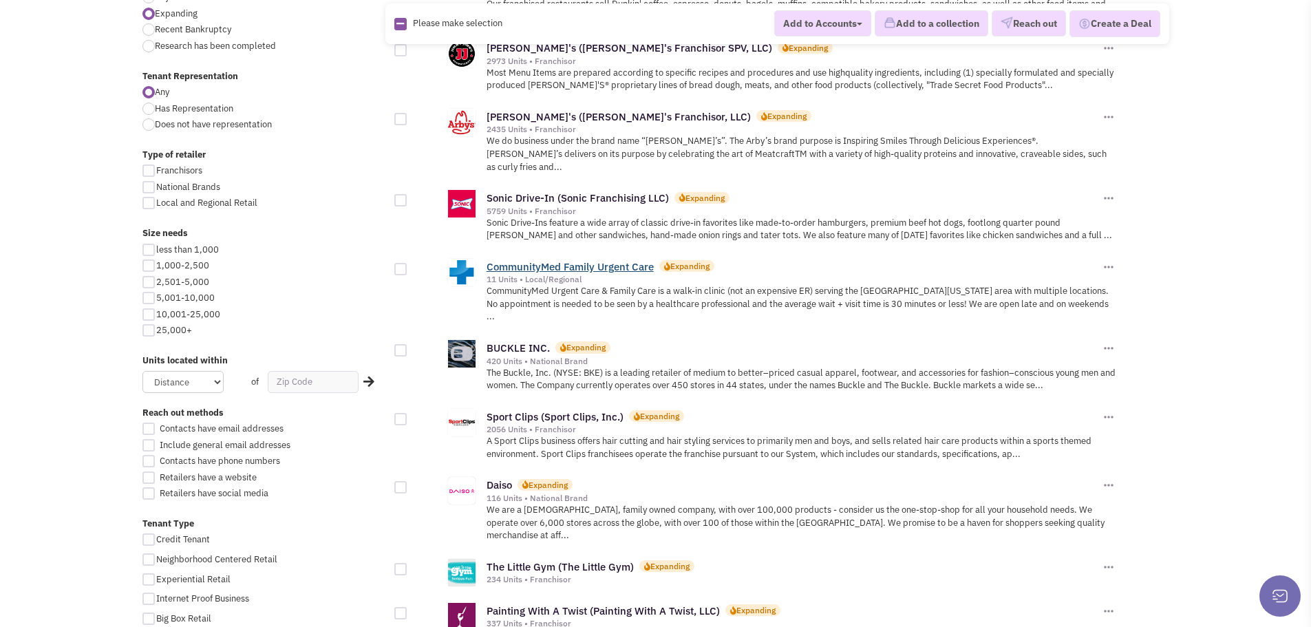 The height and width of the screenshot is (627, 1311). What do you see at coordinates (174, 330) in the screenshot?
I see `span: 25,000+` at bounding box center [174, 330].